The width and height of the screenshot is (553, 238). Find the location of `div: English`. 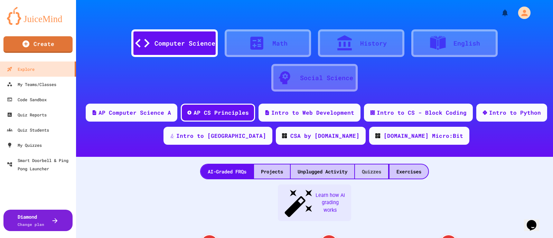

div: English is located at coordinates (467, 43).